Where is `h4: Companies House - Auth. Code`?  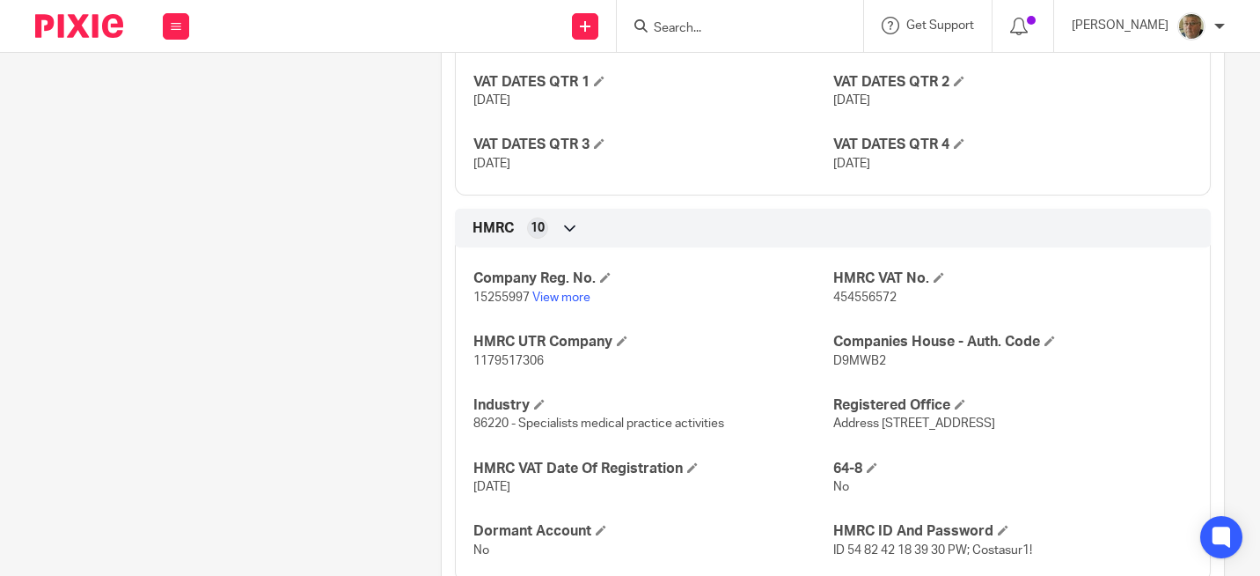 h4: Companies House - Auth. Code is located at coordinates (1013, 341).